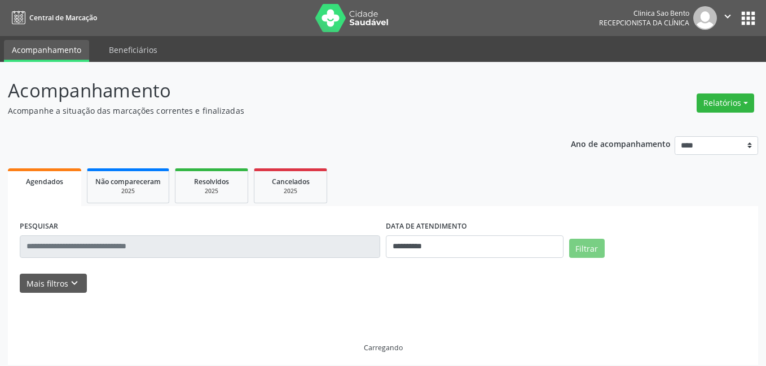  I want to click on img: img, so click(705, 18).